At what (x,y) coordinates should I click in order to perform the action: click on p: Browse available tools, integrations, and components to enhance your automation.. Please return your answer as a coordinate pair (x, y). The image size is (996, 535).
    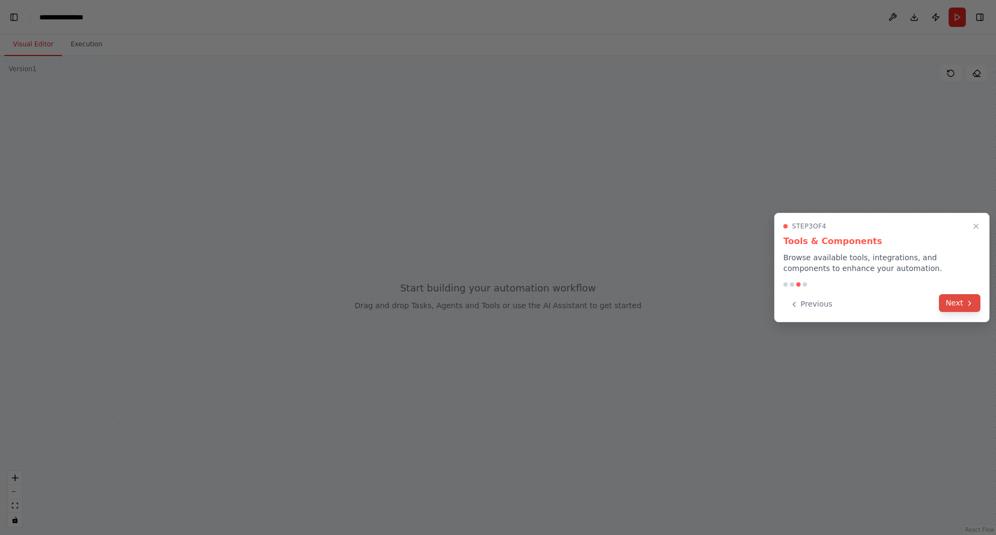
    Looking at the image, I should click on (882, 263).